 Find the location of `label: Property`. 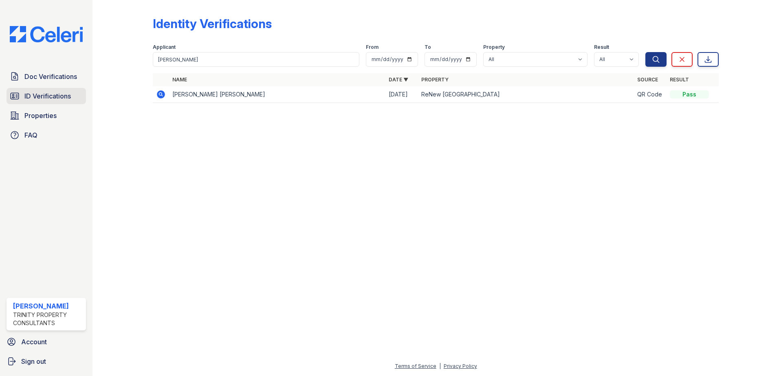

label: Property is located at coordinates (494, 47).